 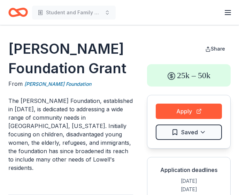 What do you see at coordinates (189, 111) in the screenshot?
I see `button: Apply` at bounding box center [189, 111].